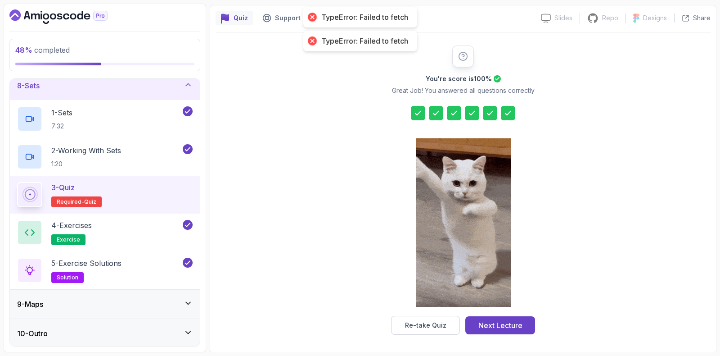  Describe the element at coordinates (105, 304) in the screenshot. I see `button: 9-Maps` at that location.